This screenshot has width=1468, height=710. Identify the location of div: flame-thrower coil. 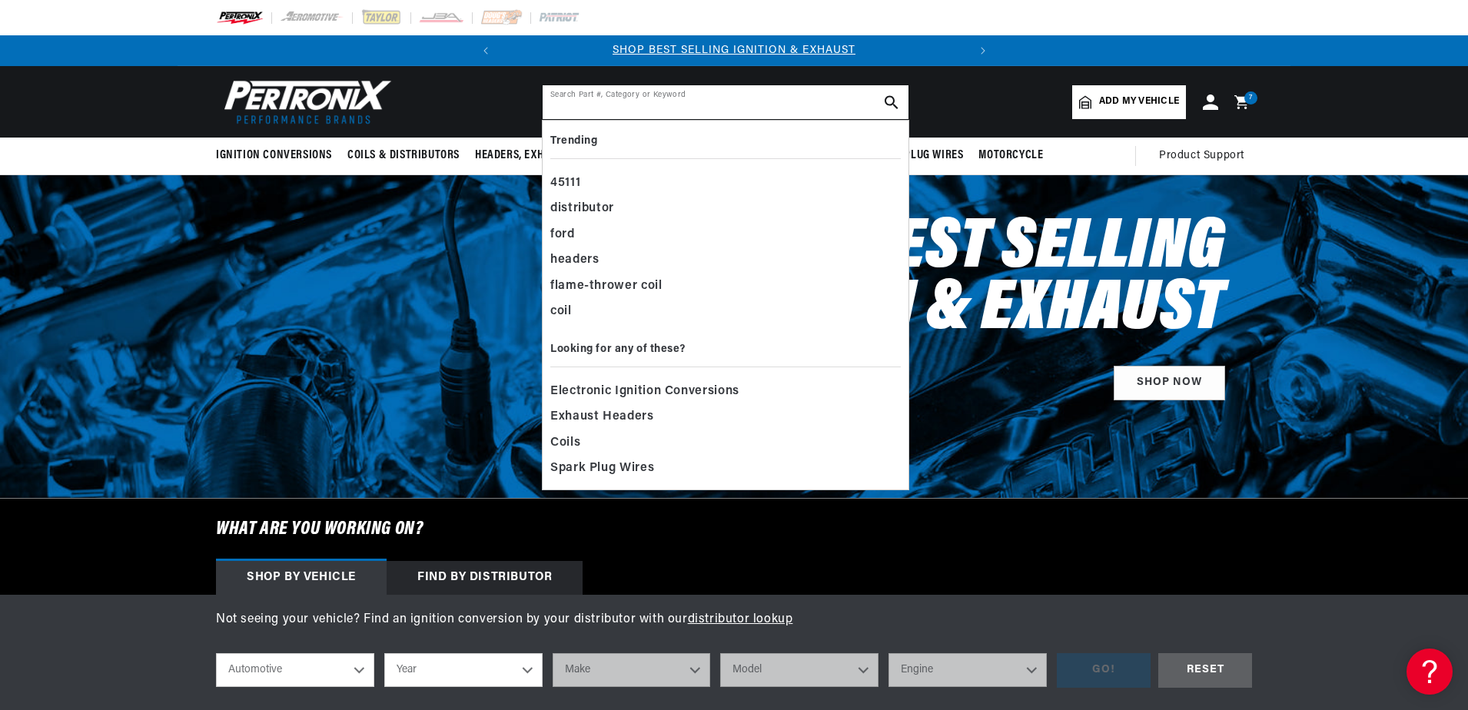
(725, 287).